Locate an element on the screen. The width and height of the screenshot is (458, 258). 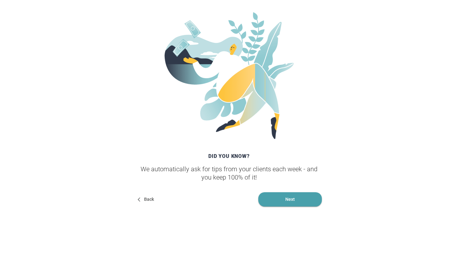
button: Back is located at coordinates (146, 199).